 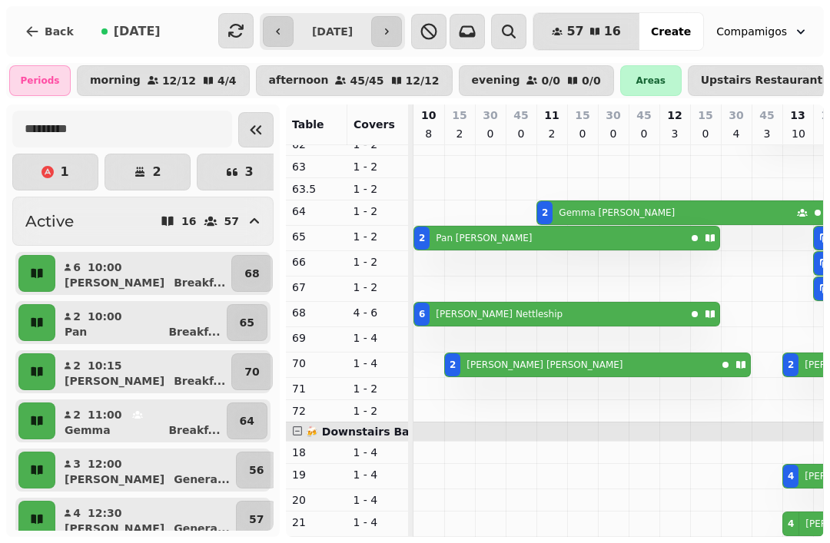 I want to click on p: afternoon, so click(x=299, y=81).